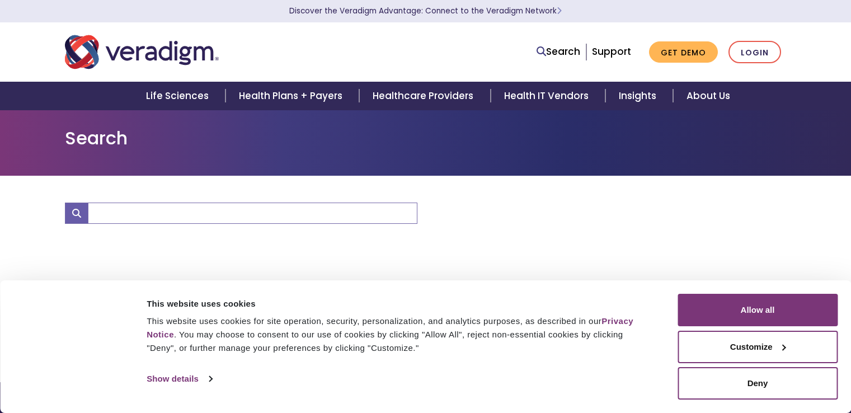 The image size is (851, 413). Describe the element at coordinates (558, 51) in the screenshot. I see `a: Search` at that location.